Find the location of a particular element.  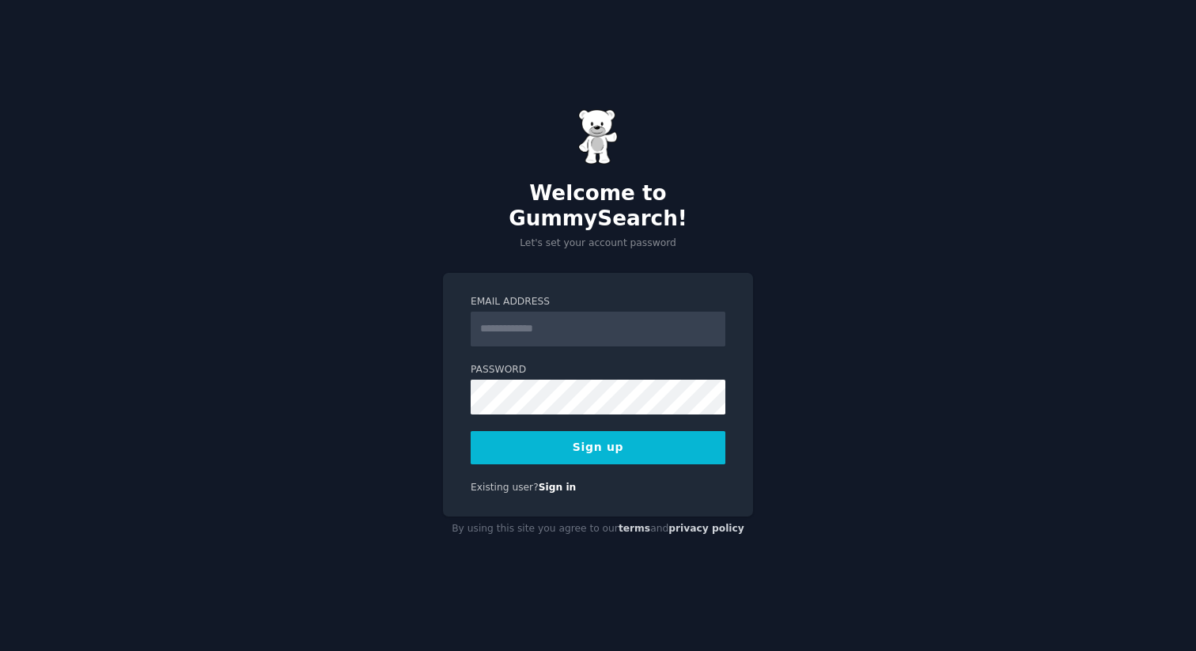

button: Sign up is located at coordinates (598, 448).